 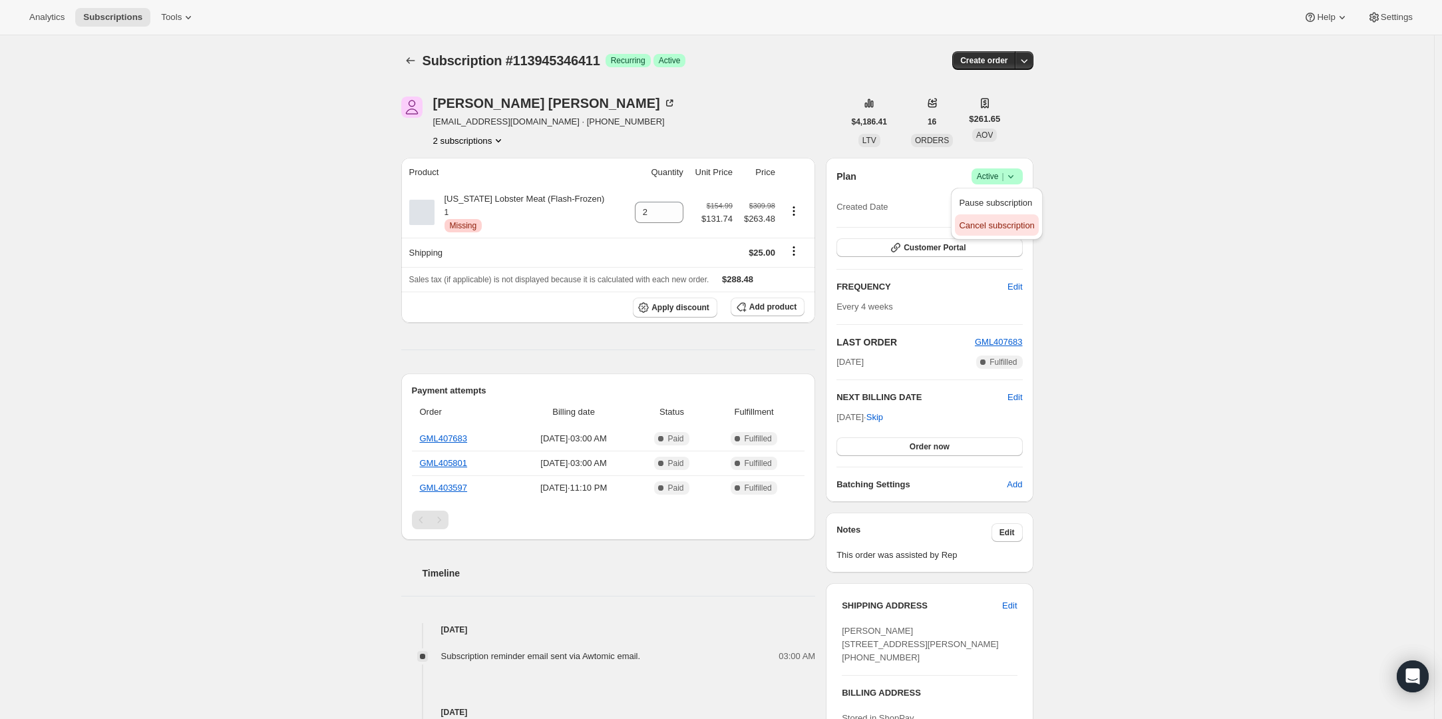 What do you see at coordinates (932, 140) in the screenshot?
I see `span: ORDERS` at bounding box center [932, 140].